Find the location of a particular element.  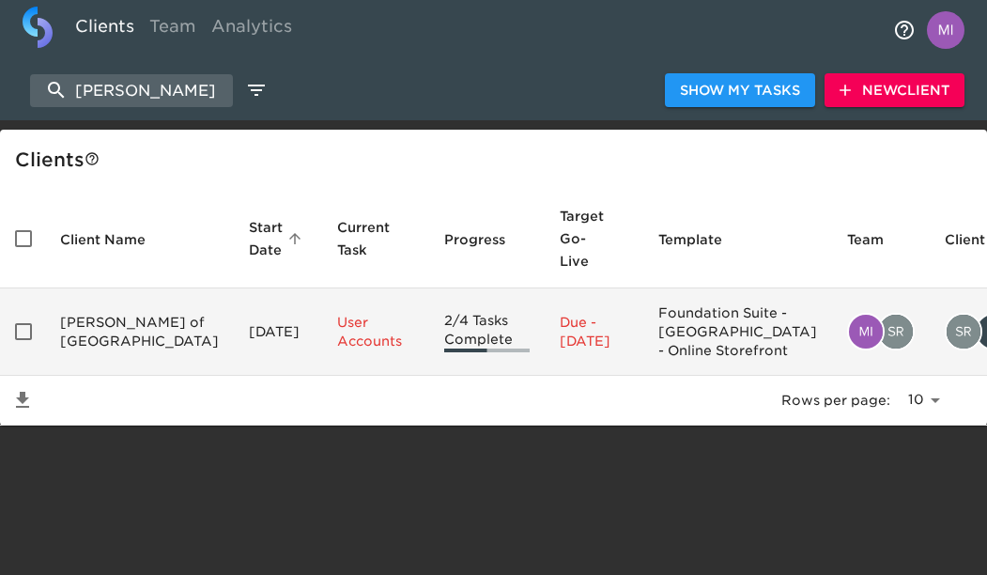

img: srihetha.malgani@cdk.com is located at coordinates (896, 331).